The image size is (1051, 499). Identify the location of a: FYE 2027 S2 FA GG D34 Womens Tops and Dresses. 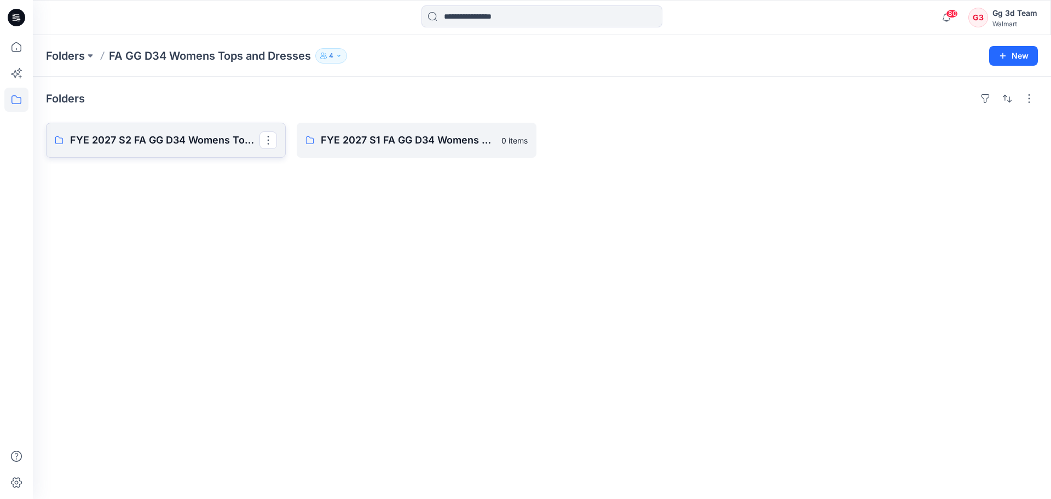
(166, 140).